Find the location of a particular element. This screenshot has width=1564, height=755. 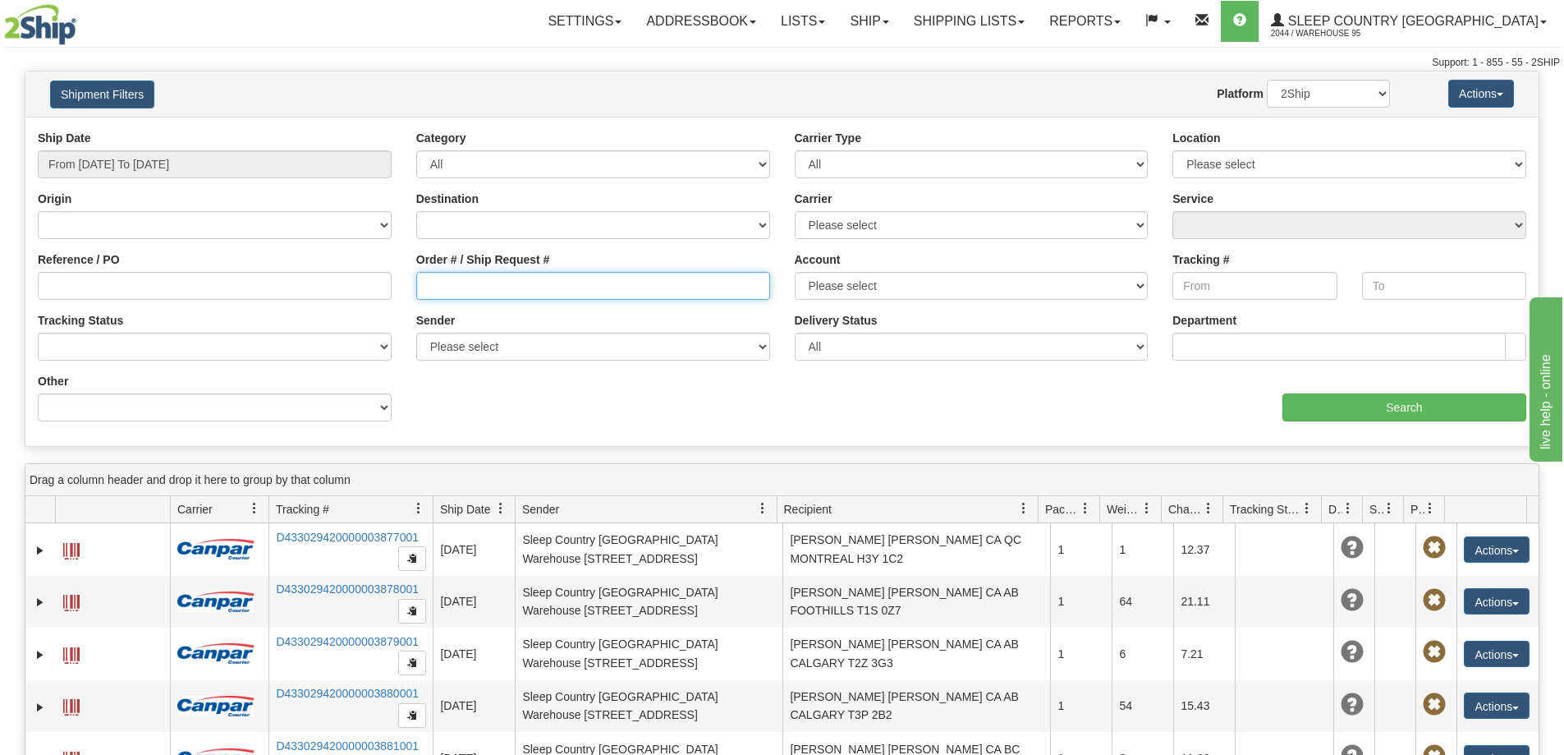

input: From is located at coordinates (1255, 286).